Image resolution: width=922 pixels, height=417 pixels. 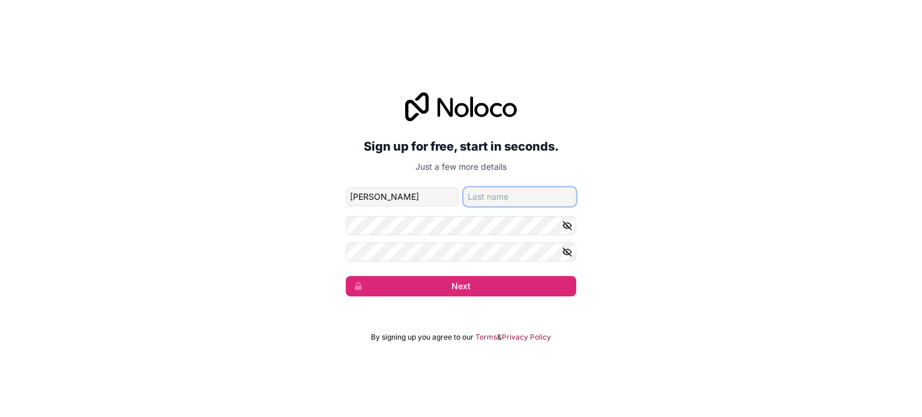 I want to click on input: Confirm password, so click(x=461, y=252).